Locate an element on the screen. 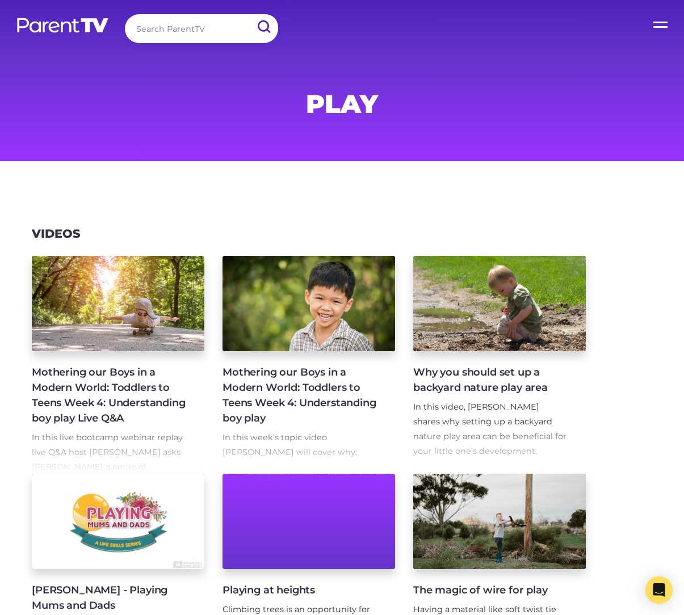 This screenshot has width=684, height=615. a: Mothering our Boys in a Modern World: Toddlers to Teens Week 4: Understanding boy play In this we... is located at coordinates (309, 365).